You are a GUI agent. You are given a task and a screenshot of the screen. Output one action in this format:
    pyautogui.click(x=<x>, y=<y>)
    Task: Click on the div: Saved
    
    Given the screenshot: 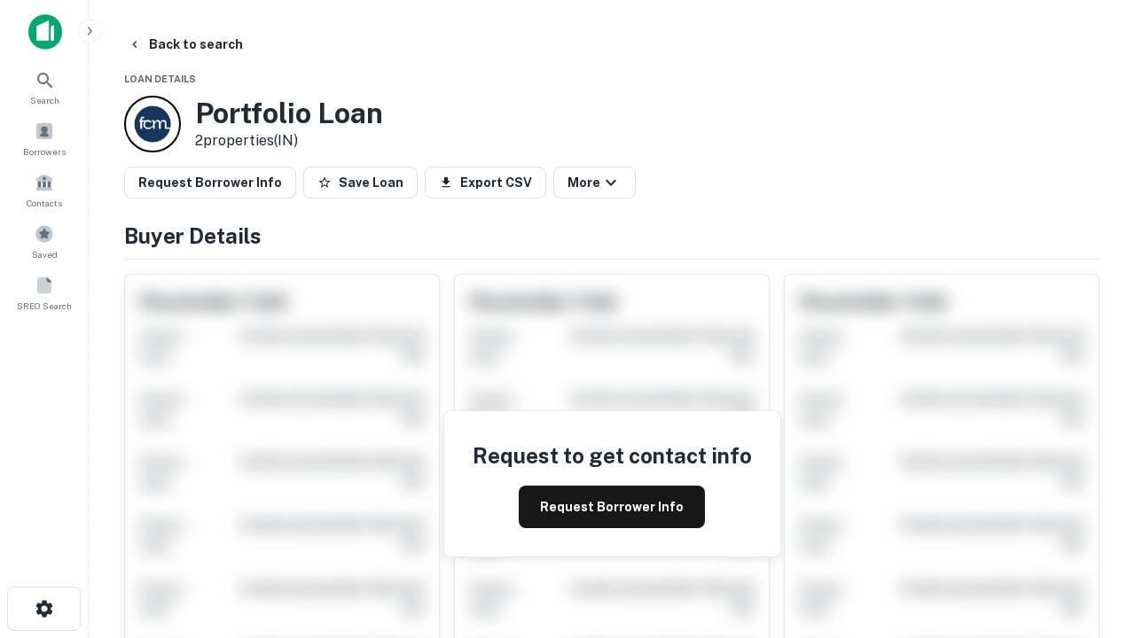 What is the action you would take?
    pyautogui.click(x=44, y=241)
    